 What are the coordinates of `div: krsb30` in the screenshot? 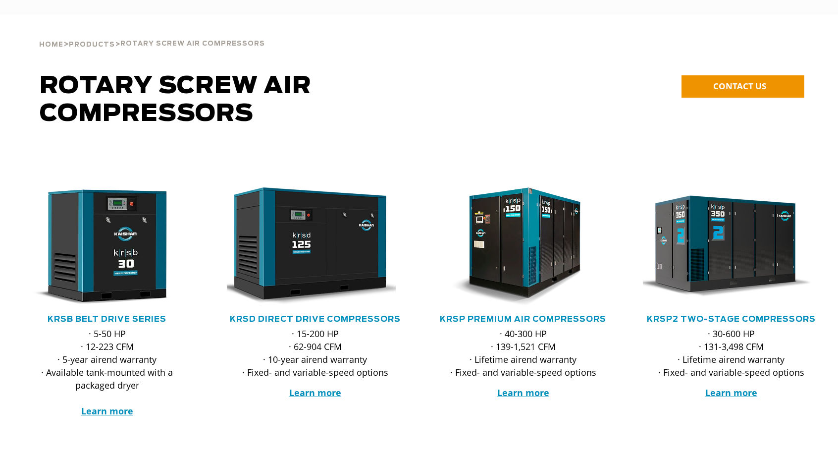 It's located at (107, 247).